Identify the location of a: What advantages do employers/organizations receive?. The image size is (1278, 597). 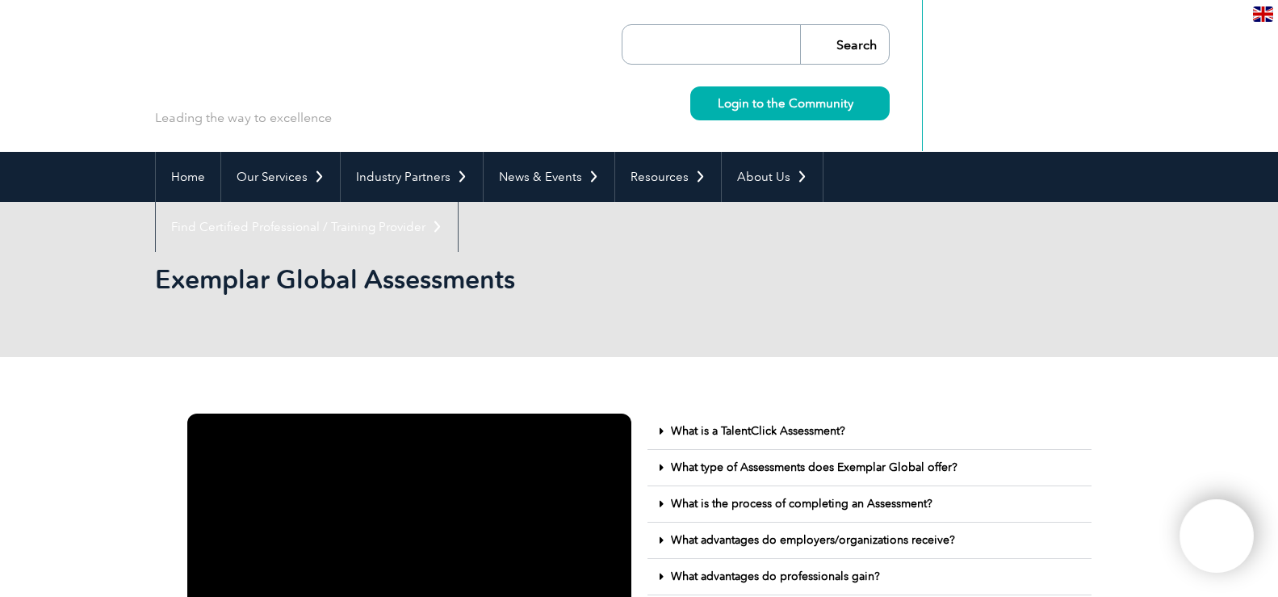
(813, 539).